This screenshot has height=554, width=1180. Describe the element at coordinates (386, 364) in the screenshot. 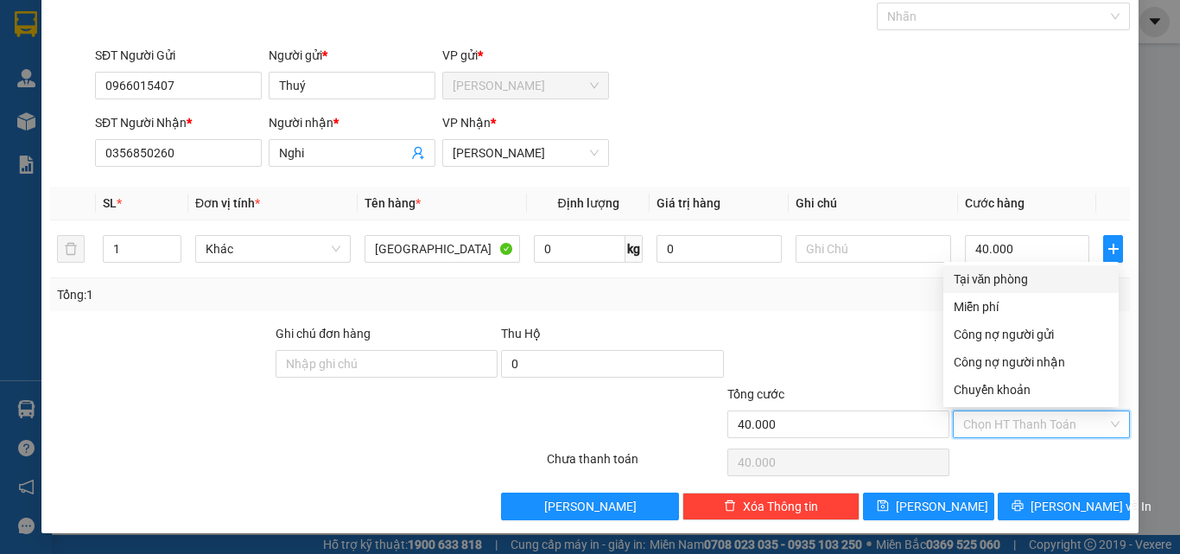

I see `input: Ghi chú đơn hàng` at that location.